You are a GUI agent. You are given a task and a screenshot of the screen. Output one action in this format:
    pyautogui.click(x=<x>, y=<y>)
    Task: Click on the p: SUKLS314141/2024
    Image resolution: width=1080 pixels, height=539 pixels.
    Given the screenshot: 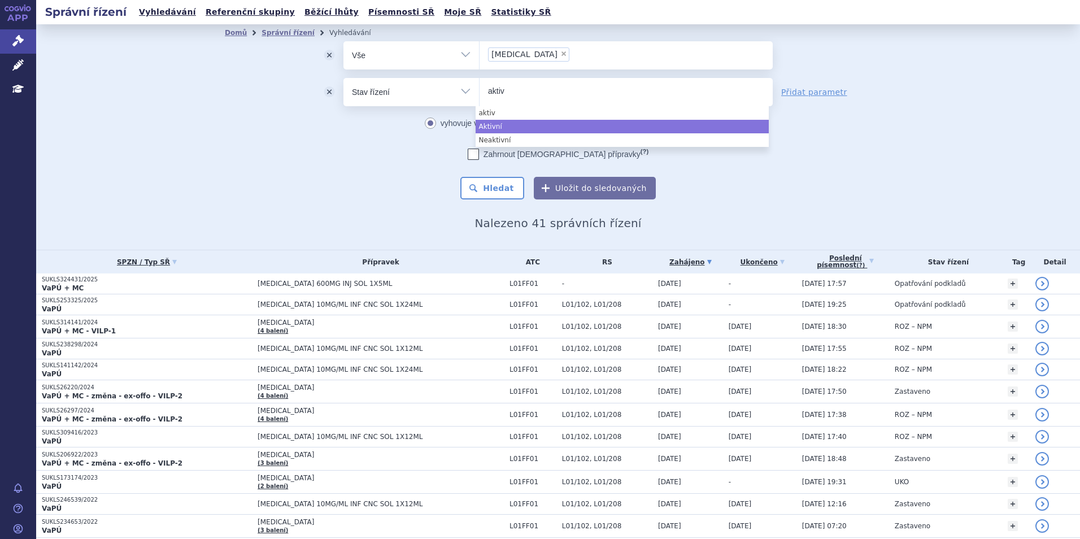 What is the action you would take?
    pyautogui.click(x=147, y=322)
    